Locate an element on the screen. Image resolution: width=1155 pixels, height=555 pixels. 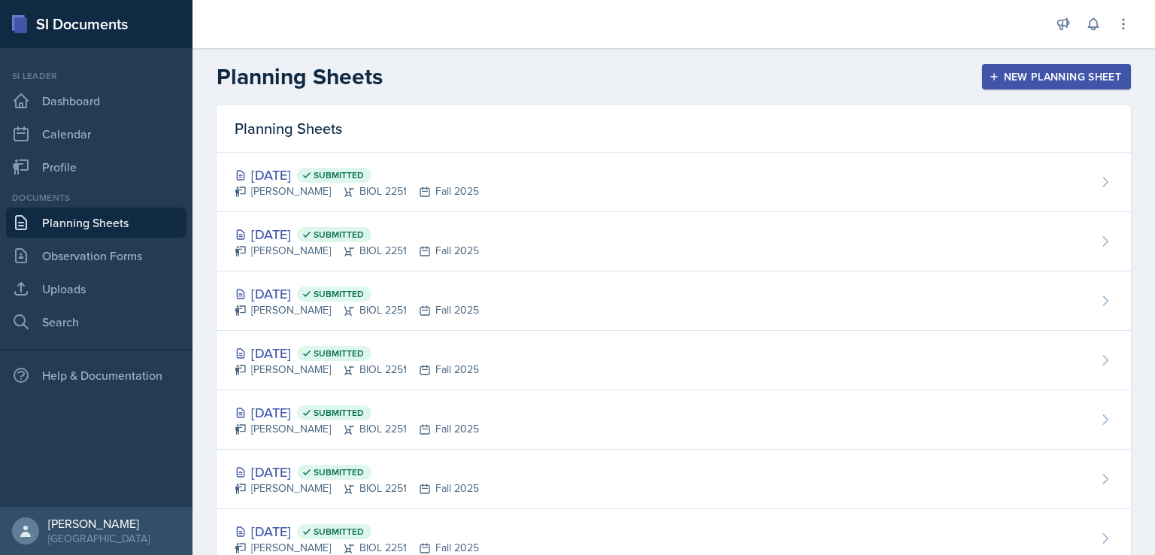
a: Search is located at coordinates (96, 322).